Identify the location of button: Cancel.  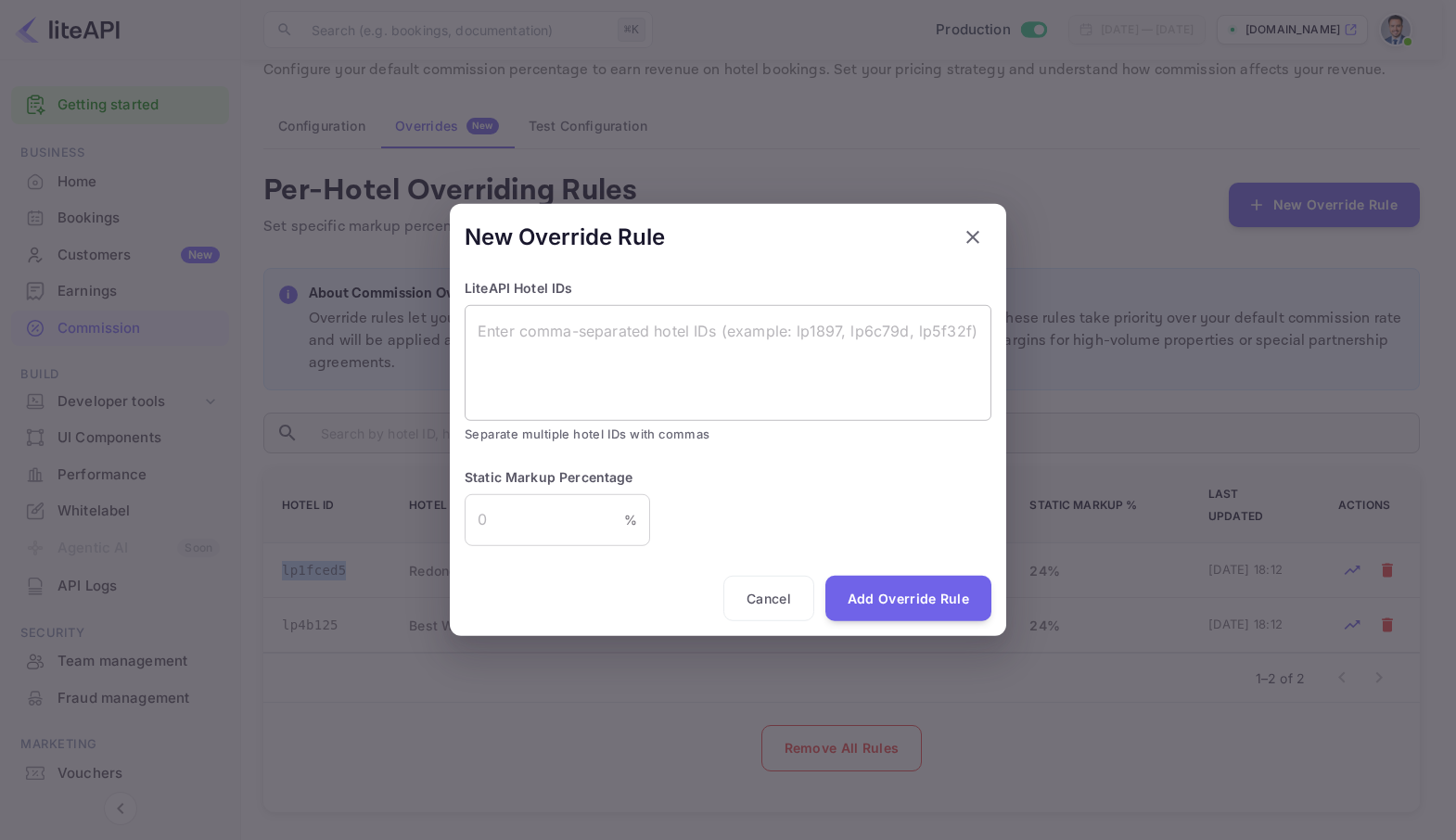
(768, 598).